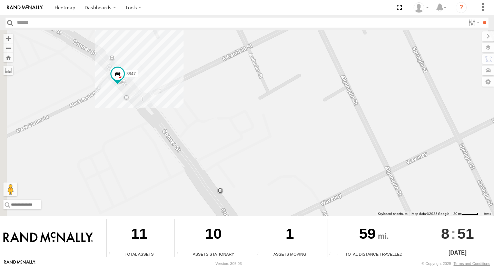  What do you see at coordinates (139, 235) in the screenshot?
I see `div: 11` at bounding box center [139, 235].